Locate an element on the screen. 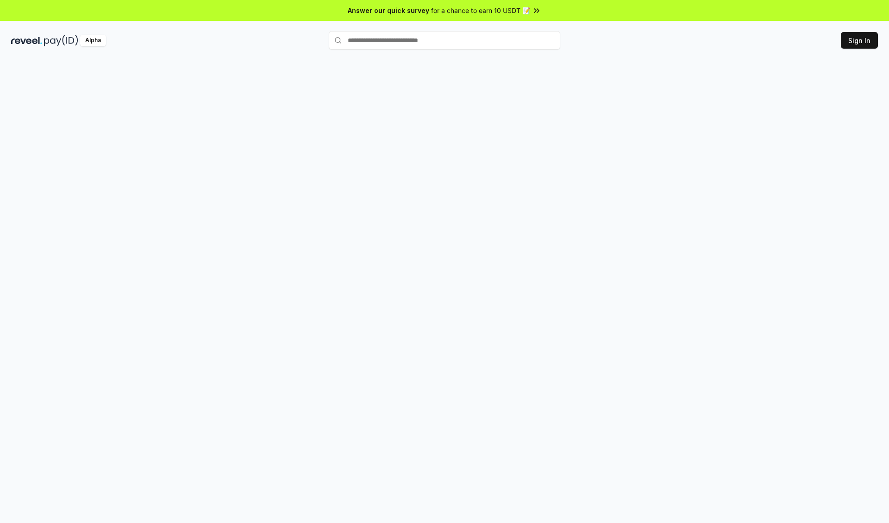 Image resolution: width=889 pixels, height=523 pixels. span: Answer our quick survey is located at coordinates (389, 10).